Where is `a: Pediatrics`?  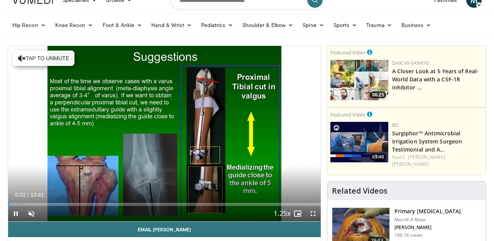 a: Pediatrics is located at coordinates (217, 25).